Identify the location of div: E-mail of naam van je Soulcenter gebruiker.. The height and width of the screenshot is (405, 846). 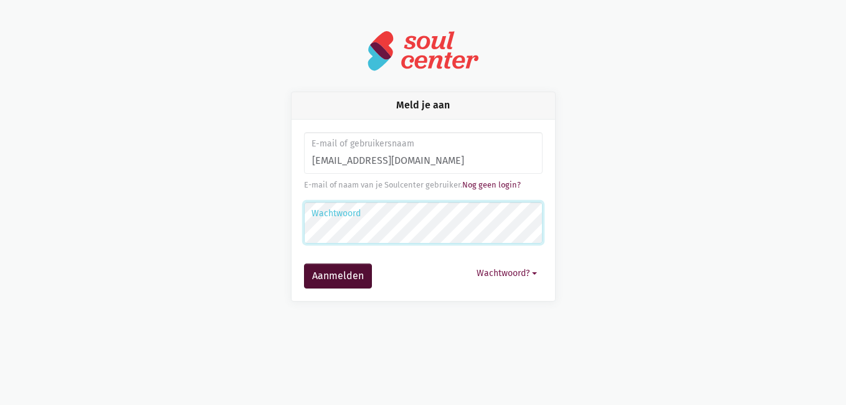
(423, 185).